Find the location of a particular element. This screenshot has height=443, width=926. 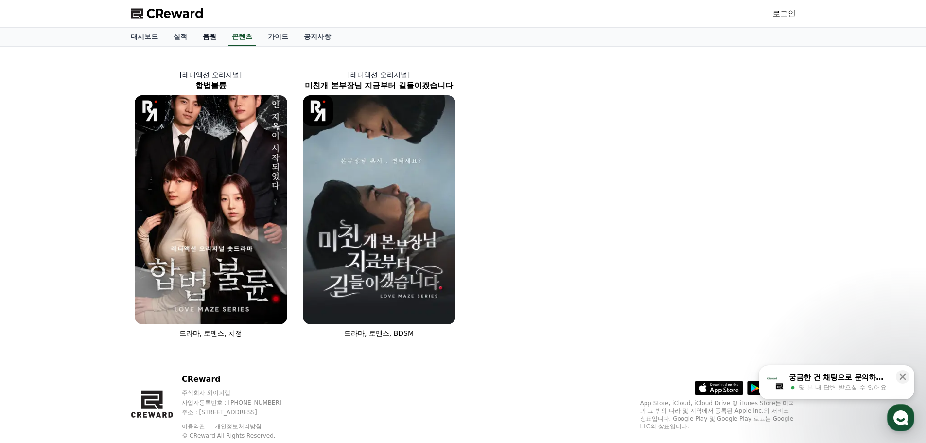

a: CReward is located at coordinates (167, 14).